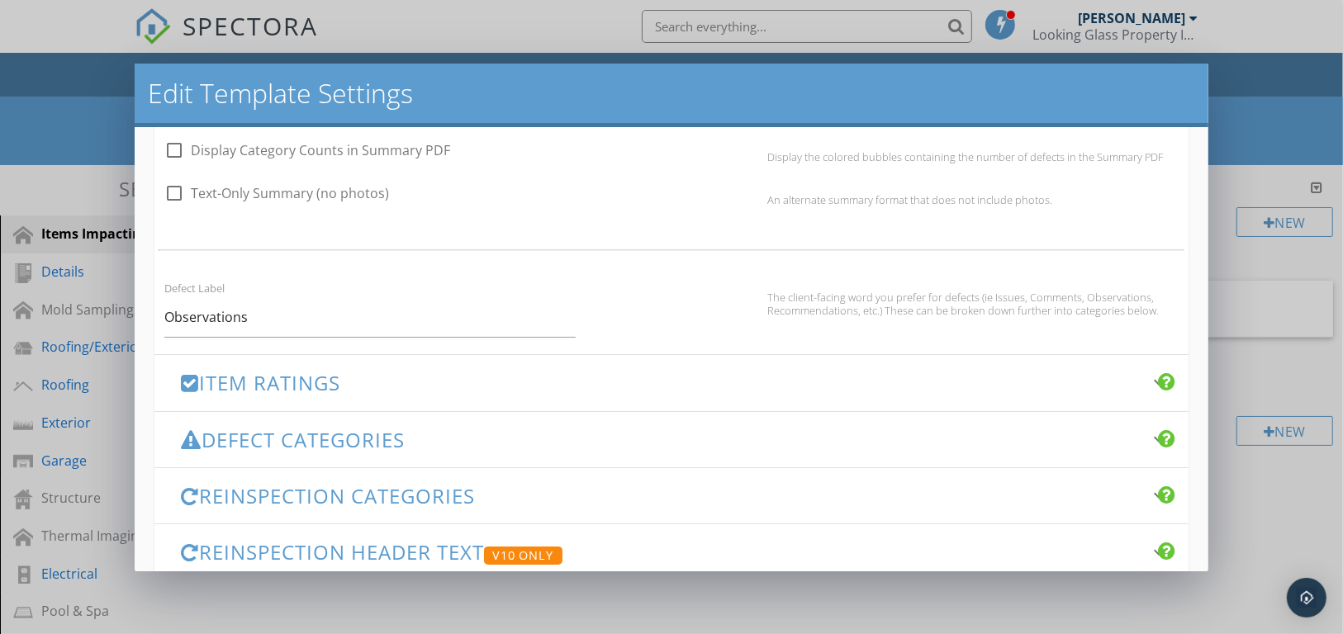  I want to click on h2: Edit Template Settings, so click(671, 93).